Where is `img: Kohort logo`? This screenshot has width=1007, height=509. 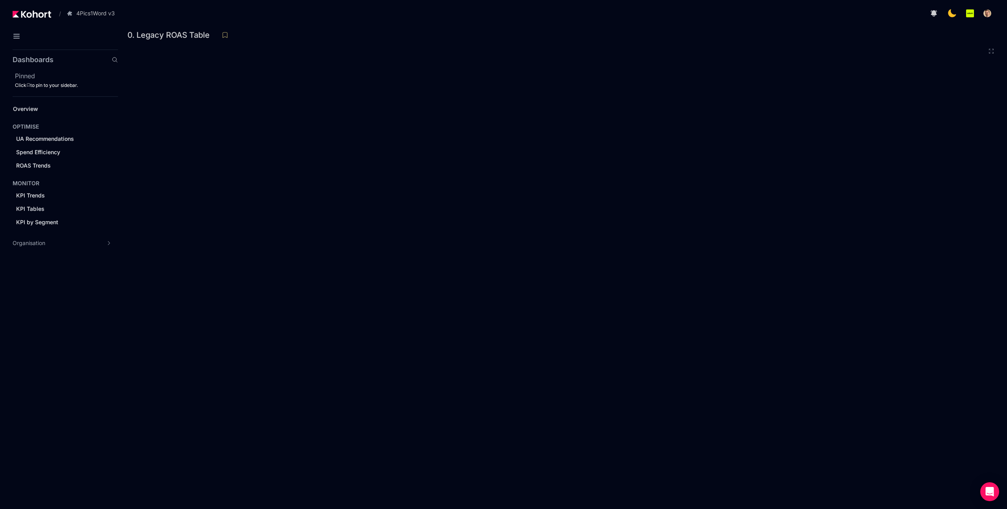 img: Kohort logo is located at coordinates (32, 14).